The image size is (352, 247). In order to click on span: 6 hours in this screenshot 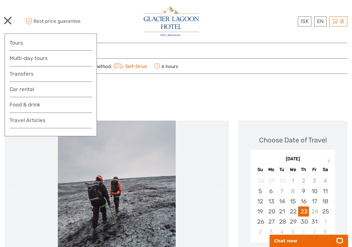, I will do `click(166, 66)`.